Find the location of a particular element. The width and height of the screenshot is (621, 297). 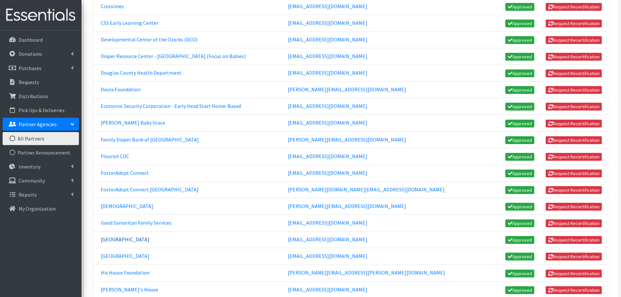

a: Inventory is located at coordinates (41, 167).